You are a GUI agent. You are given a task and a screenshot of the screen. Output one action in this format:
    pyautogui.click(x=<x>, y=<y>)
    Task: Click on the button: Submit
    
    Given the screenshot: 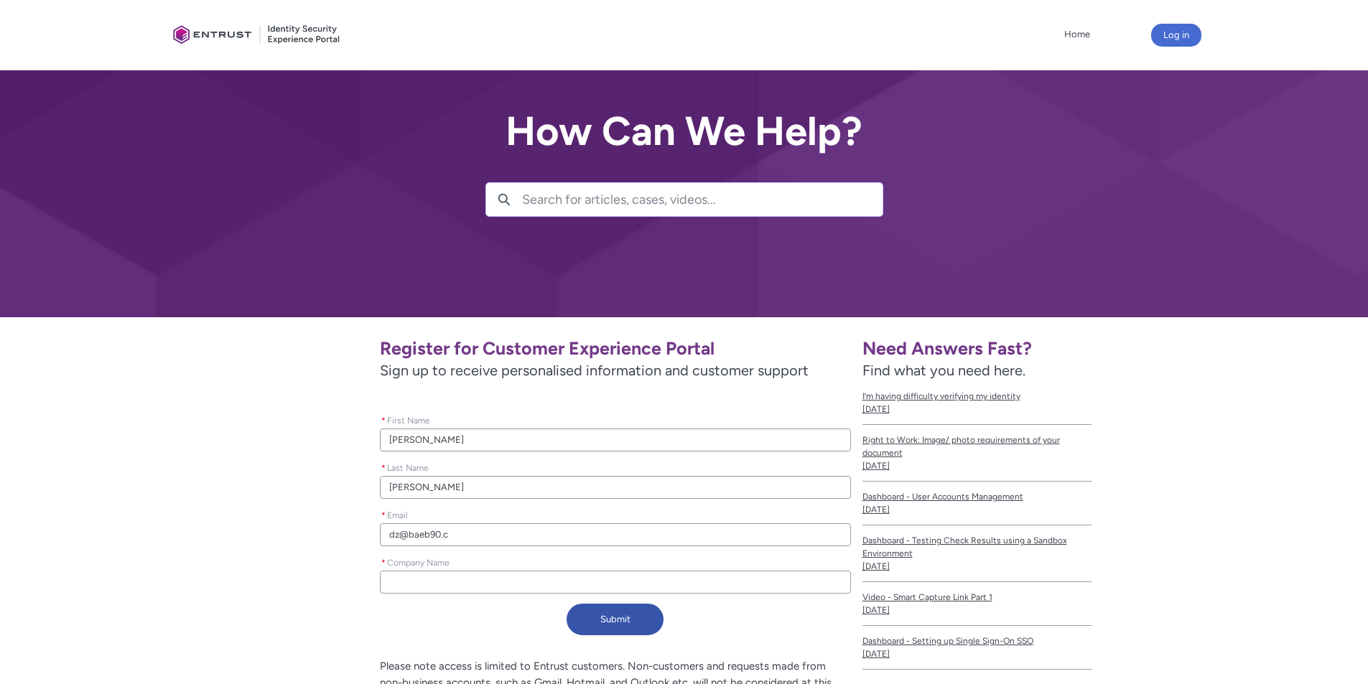 What is the action you would take?
    pyautogui.click(x=615, y=620)
    